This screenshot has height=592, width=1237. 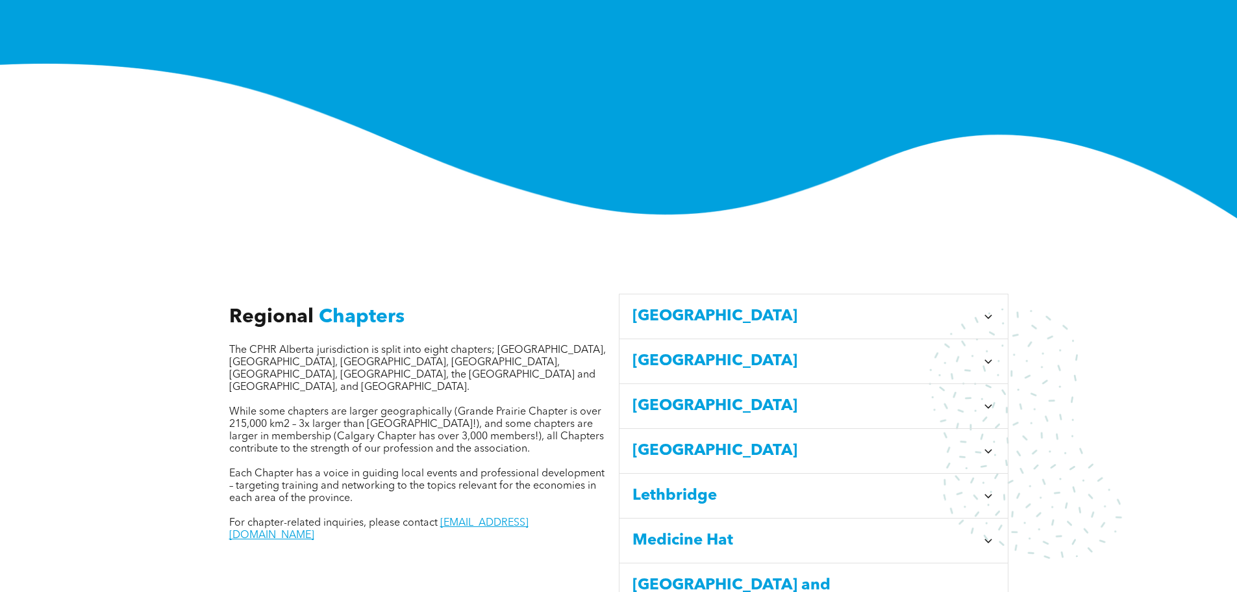 I want to click on span: Each Chapter has a voice in guiding local events and professional development – targeting trainin..., so click(x=417, y=486).